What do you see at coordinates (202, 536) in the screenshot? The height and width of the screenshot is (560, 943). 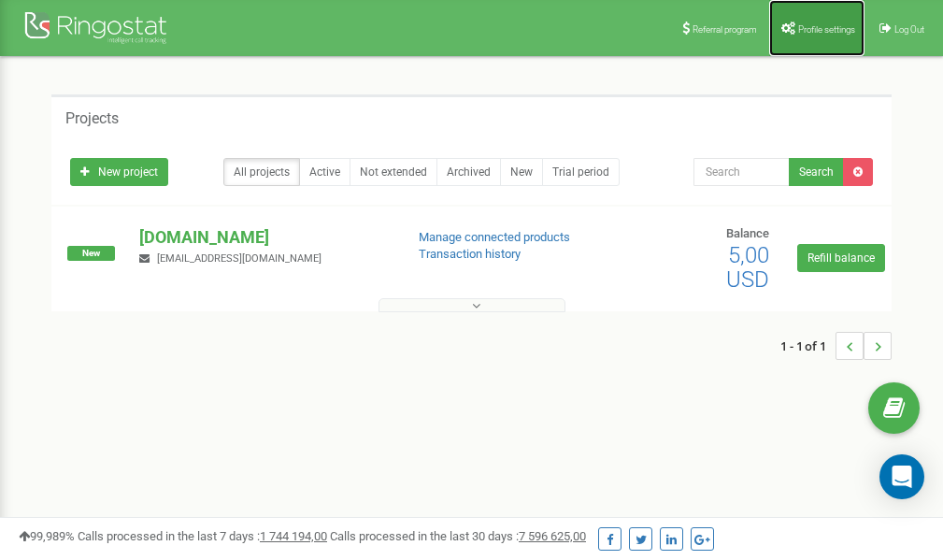 I see `span: Calls processed in the last 7 days :` at bounding box center [202, 536].